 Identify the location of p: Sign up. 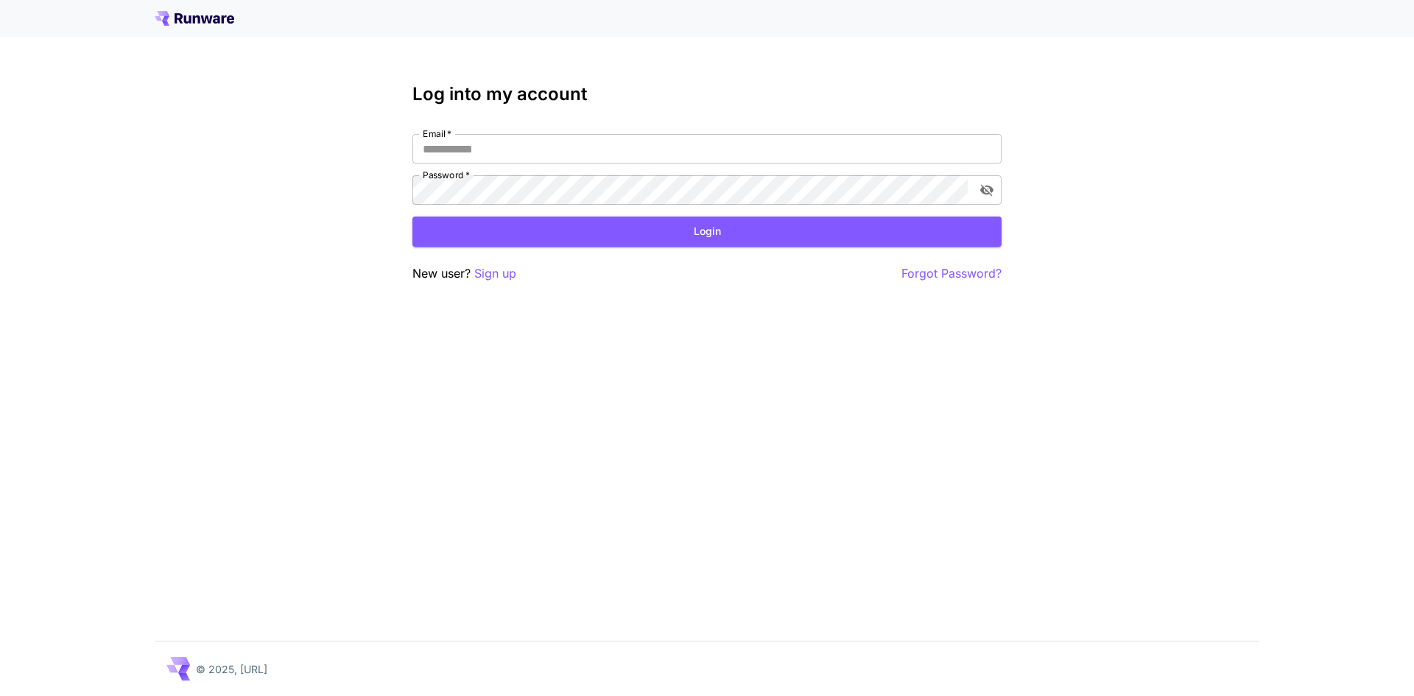
(495, 273).